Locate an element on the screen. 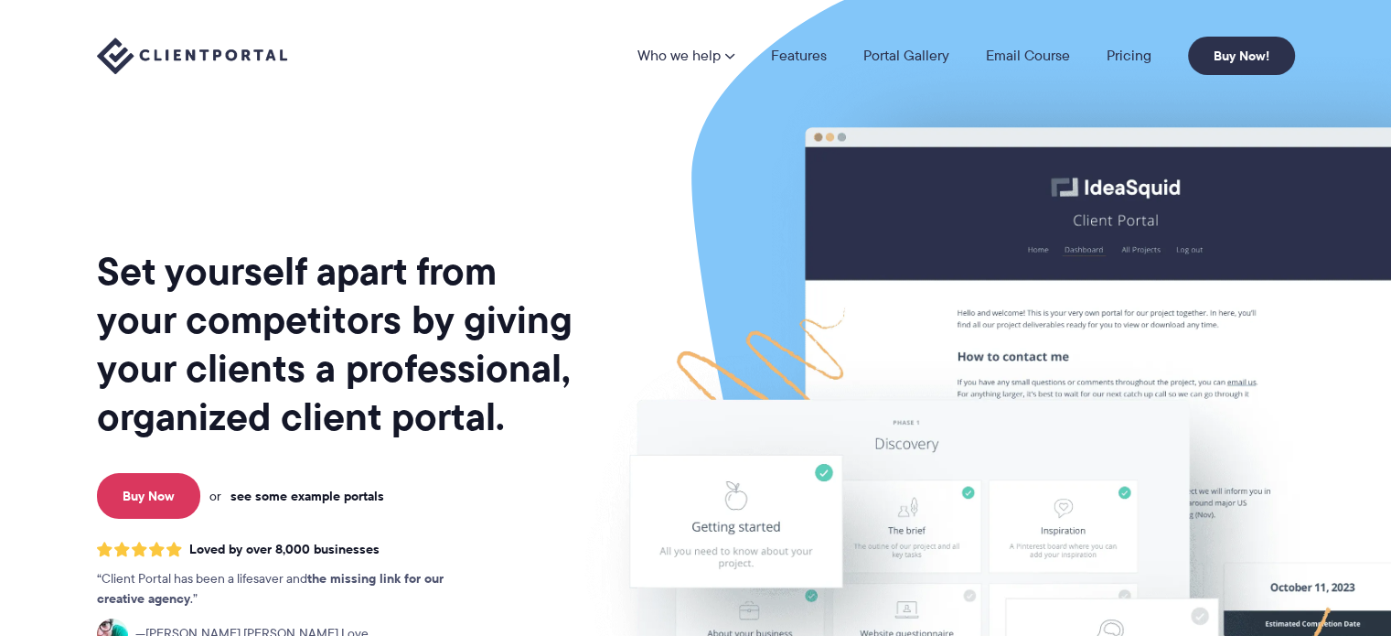 The width and height of the screenshot is (1391, 636). span: or is located at coordinates (215, 496).